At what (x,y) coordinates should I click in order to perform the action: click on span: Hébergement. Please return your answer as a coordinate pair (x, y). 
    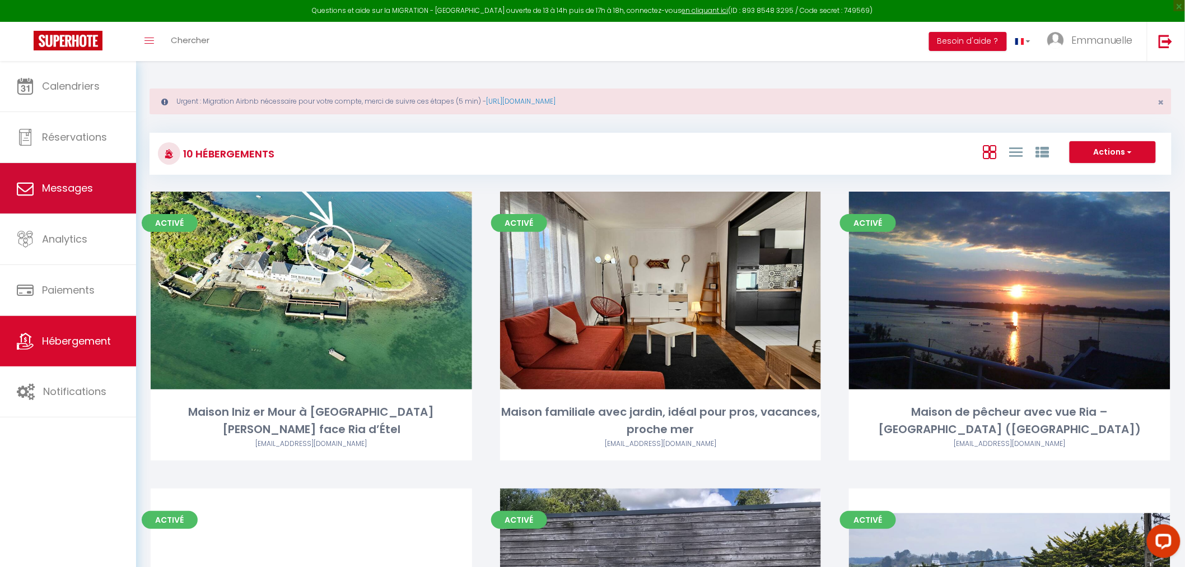
    Looking at the image, I should click on (76, 341).